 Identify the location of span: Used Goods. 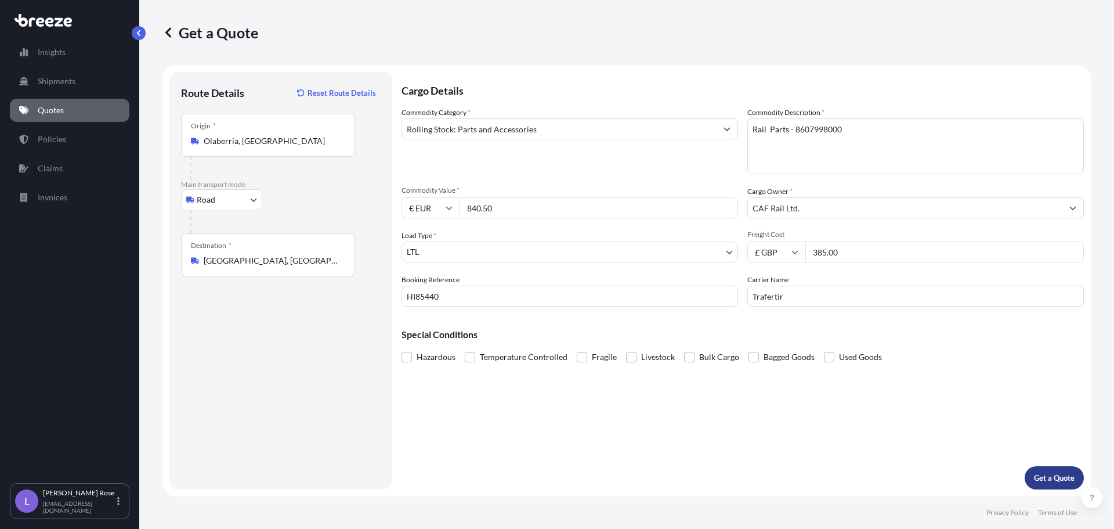
(861, 357).